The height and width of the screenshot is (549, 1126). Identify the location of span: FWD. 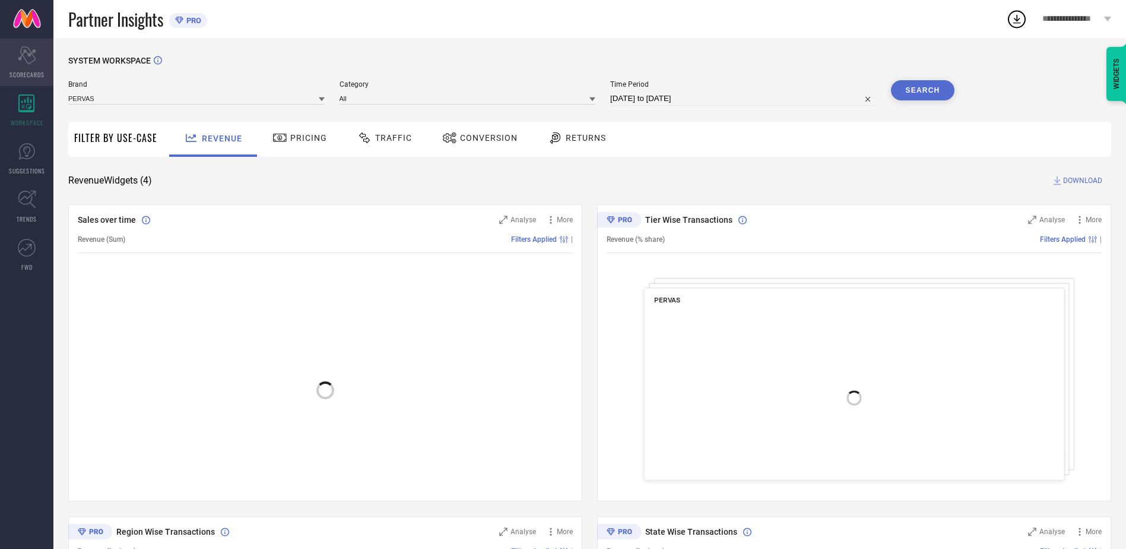
(27, 267).